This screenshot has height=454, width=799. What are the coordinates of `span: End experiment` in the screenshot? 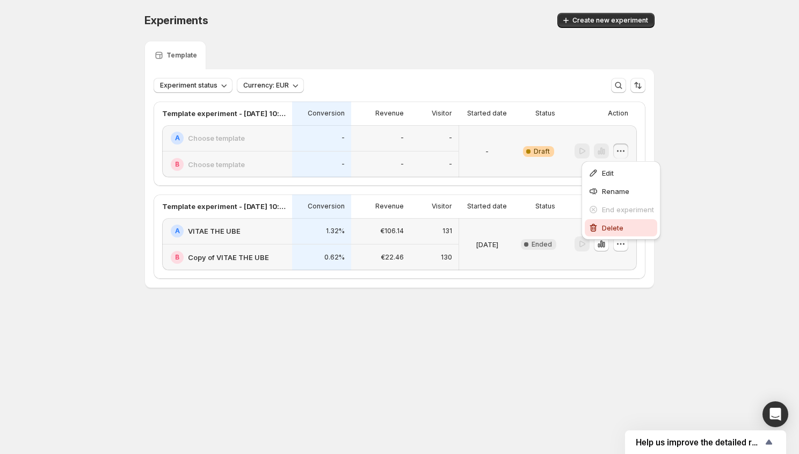 It's located at (628, 209).